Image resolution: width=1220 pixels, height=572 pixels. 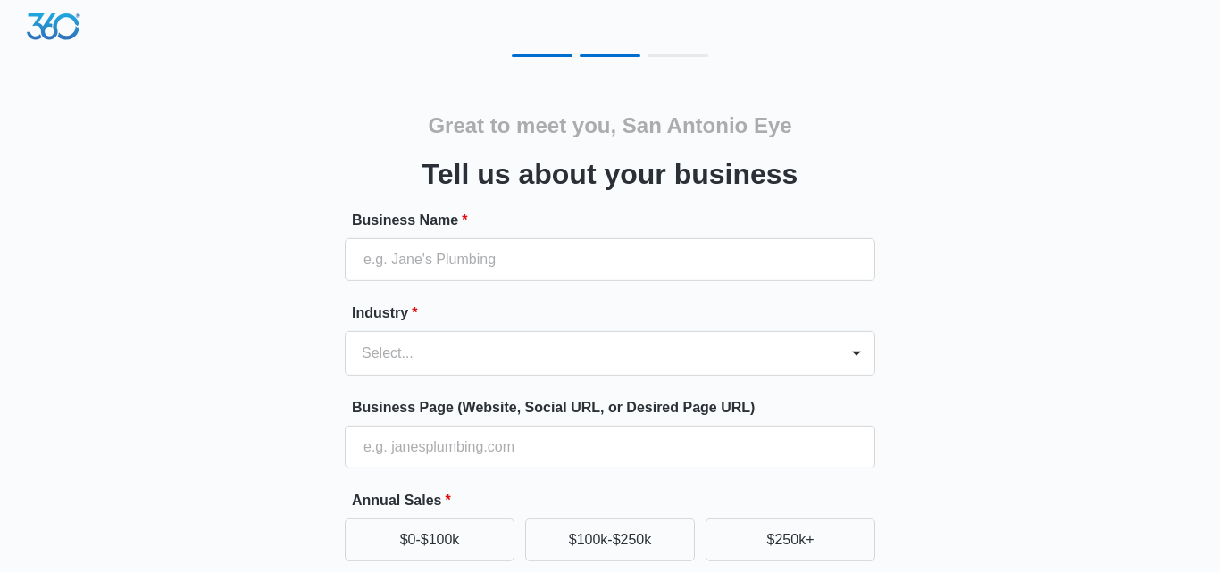 What do you see at coordinates (617, 408) in the screenshot?
I see `label: Business Page (Website, Social URL, or Desired Page URL)` at bounding box center [617, 408].